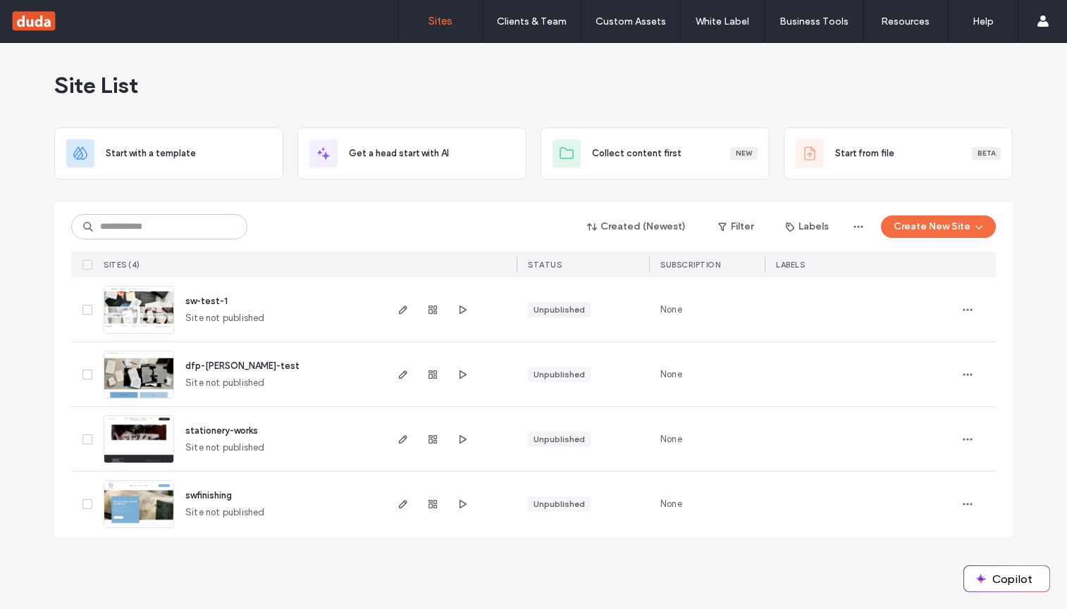  Describe the element at coordinates (807, 227) in the screenshot. I see `button: Labels` at that location.